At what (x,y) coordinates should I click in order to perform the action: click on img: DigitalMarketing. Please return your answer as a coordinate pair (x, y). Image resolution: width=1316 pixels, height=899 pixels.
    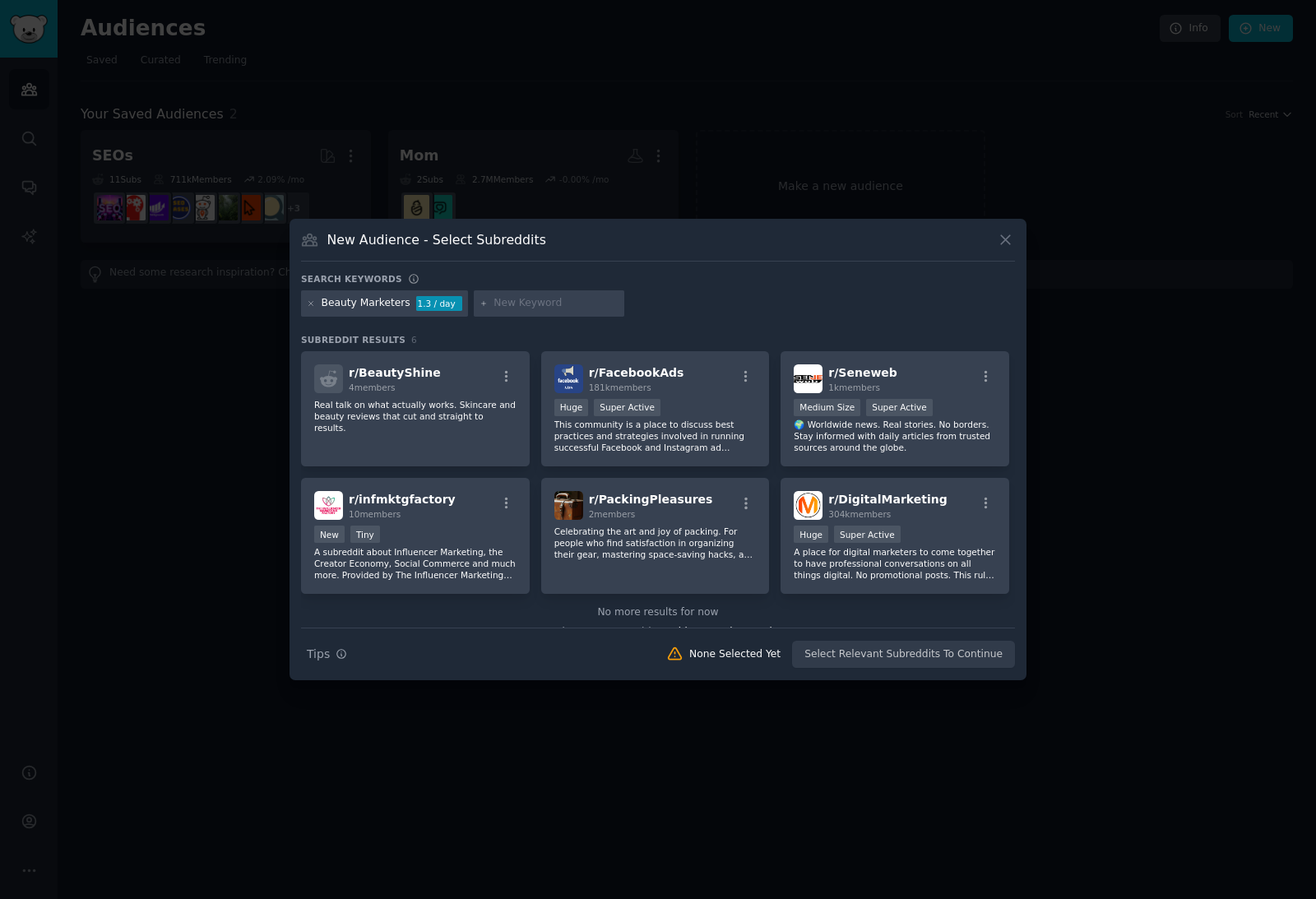
    Looking at the image, I should click on (808, 506).